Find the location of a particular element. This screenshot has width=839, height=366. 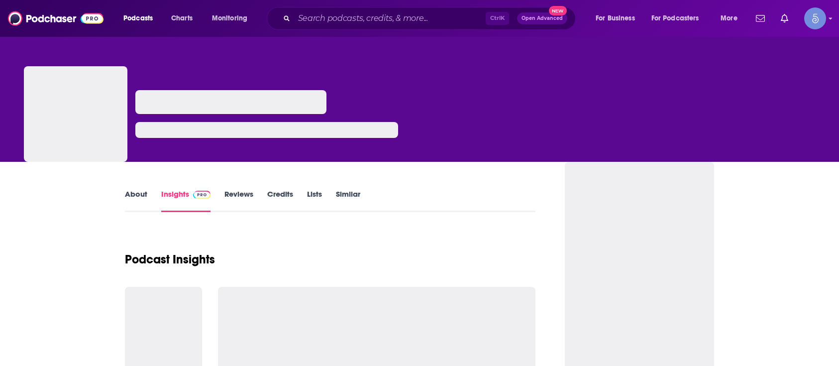

img: User Profile is located at coordinates (816, 18).